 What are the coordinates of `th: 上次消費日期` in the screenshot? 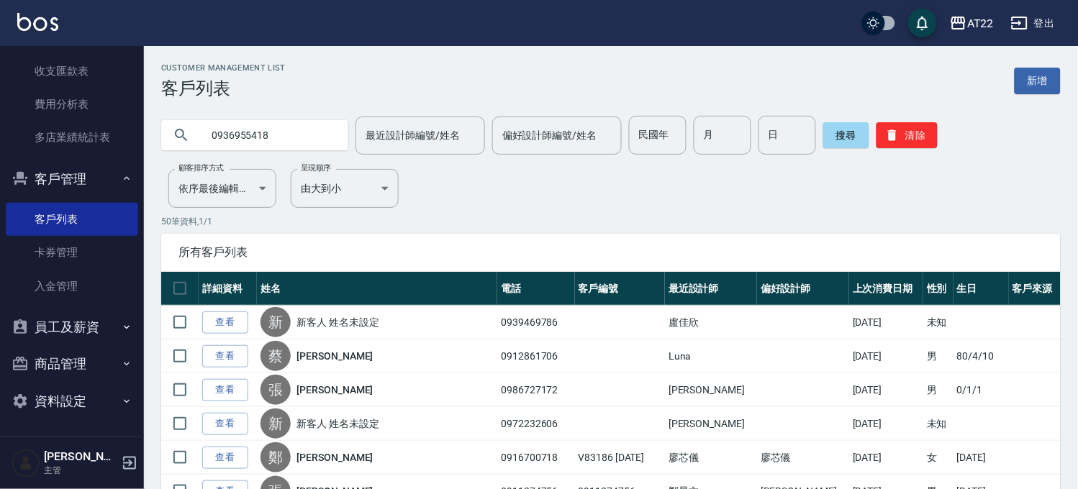 It's located at (886, 289).